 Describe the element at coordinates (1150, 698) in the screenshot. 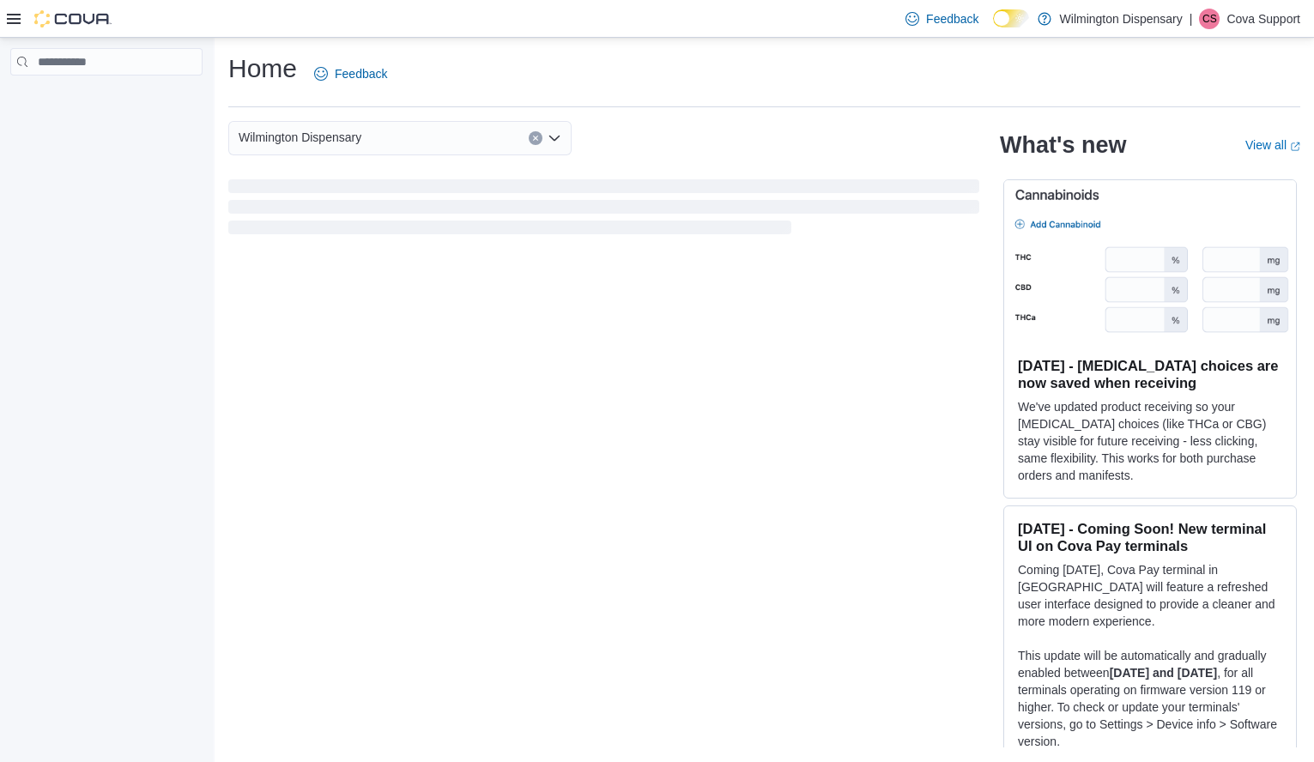

I see `p: This update will be automatically and gradually enabled between , for all terminals operating on ...` at that location.